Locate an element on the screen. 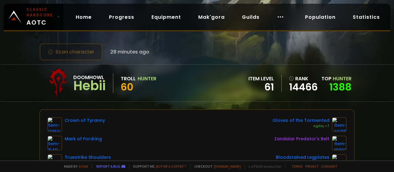 The image size is (394, 172). span: Made by is located at coordinates (74, 166).